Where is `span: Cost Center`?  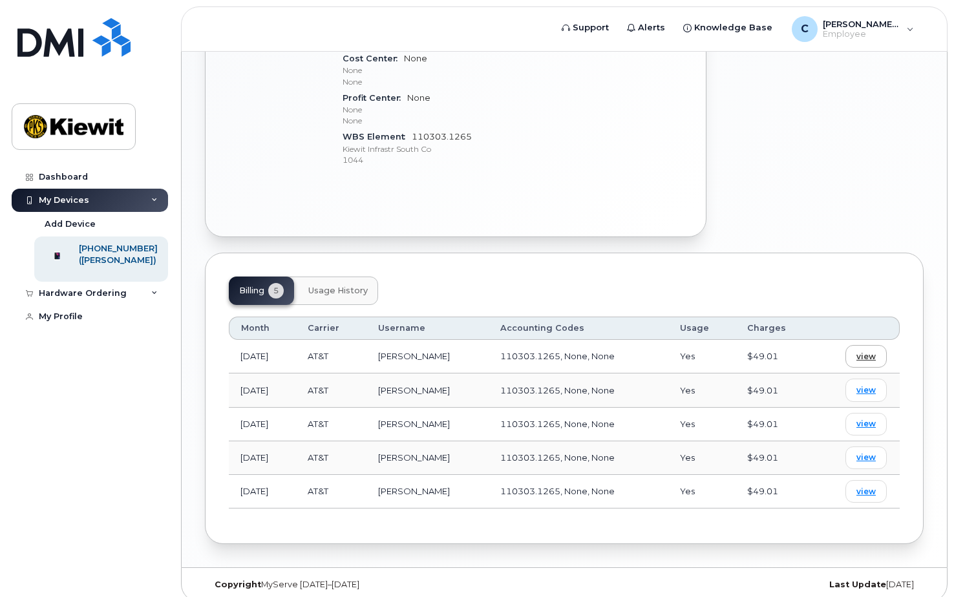 span: Cost Center is located at coordinates (373, 58).